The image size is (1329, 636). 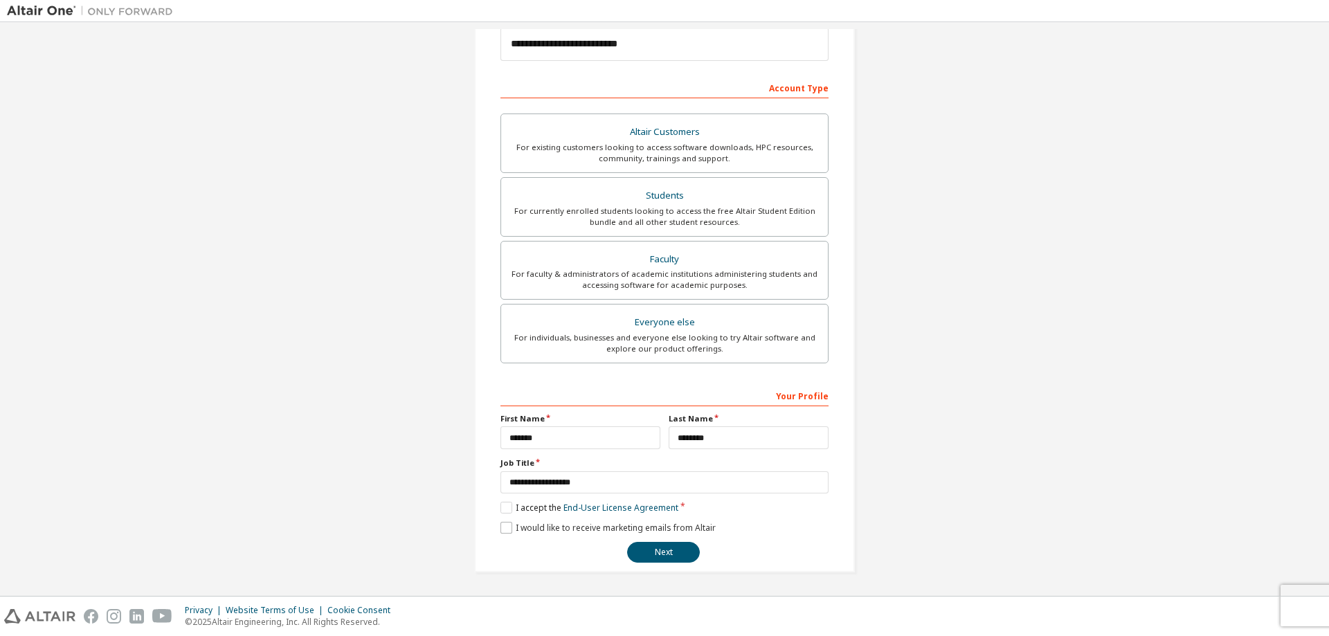 I want to click on img: linkedin.svg, so click(x=136, y=616).